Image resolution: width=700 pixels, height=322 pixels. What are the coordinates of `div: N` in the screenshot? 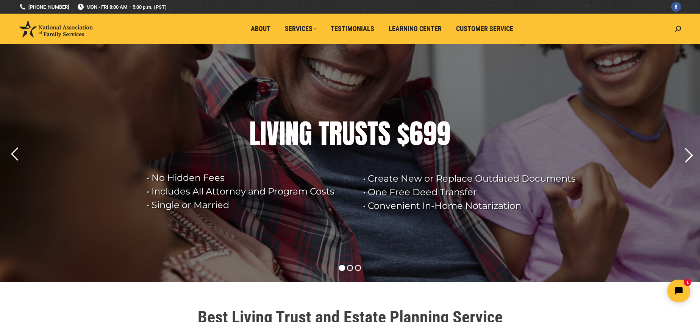 It's located at (292, 134).